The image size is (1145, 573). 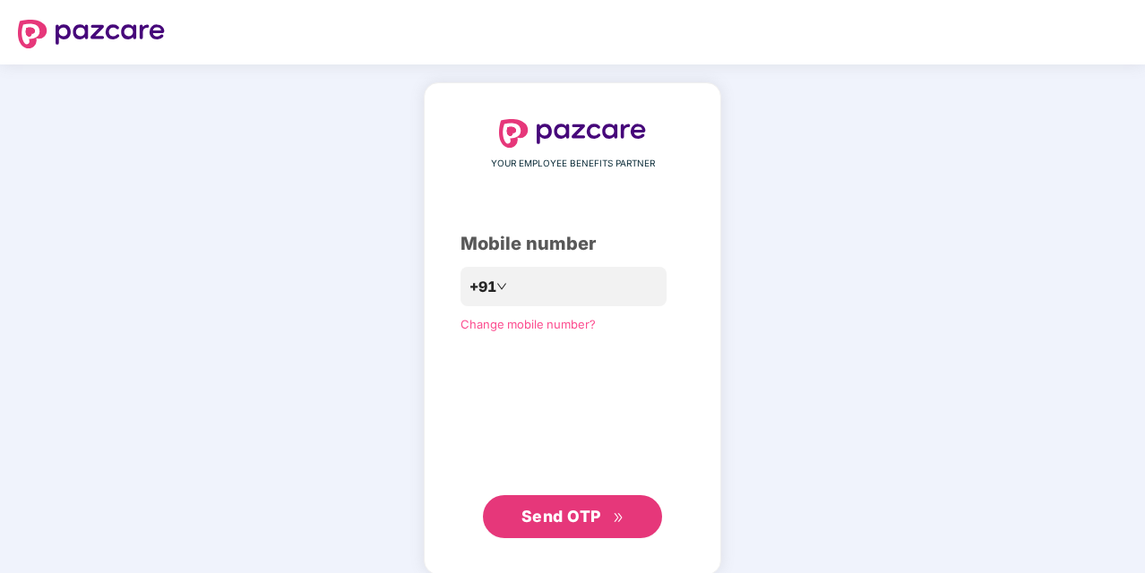 I want to click on span: down, so click(x=502, y=287).